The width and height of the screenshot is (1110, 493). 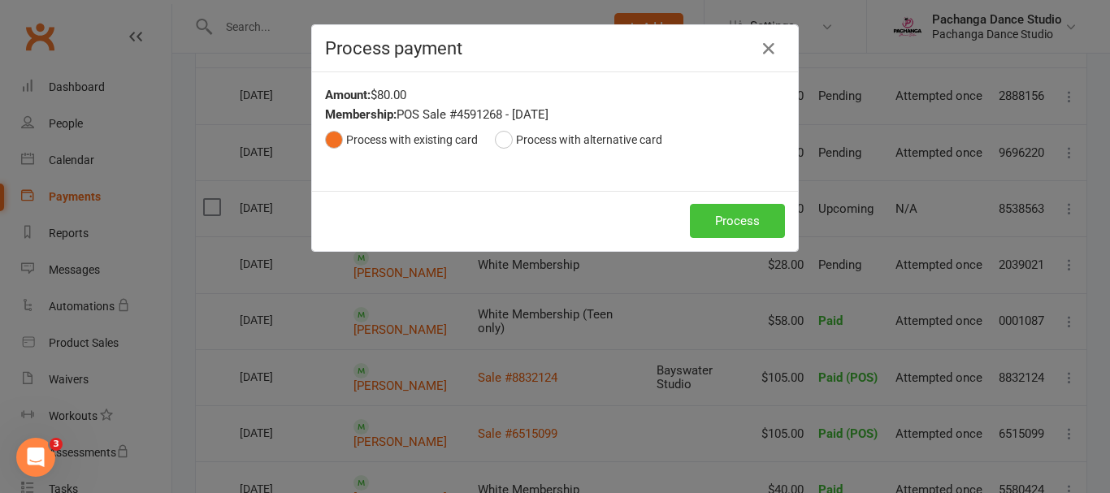 I want to click on div: $80.00, so click(x=555, y=95).